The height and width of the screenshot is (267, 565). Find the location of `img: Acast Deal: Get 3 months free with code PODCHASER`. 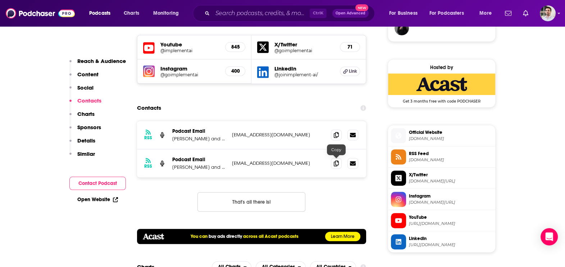

img: Acast Deal: Get 3 months free with code PODCHASER is located at coordinates (442, 84).